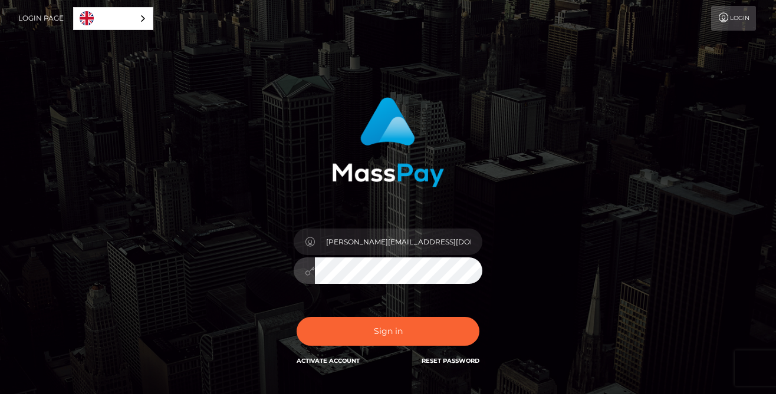 Image resolution: width=776 pixels, height=394 pixels. Describe the element at coordinates (450, 361) in the screenshot. I see `a: Reset Password` at that location.